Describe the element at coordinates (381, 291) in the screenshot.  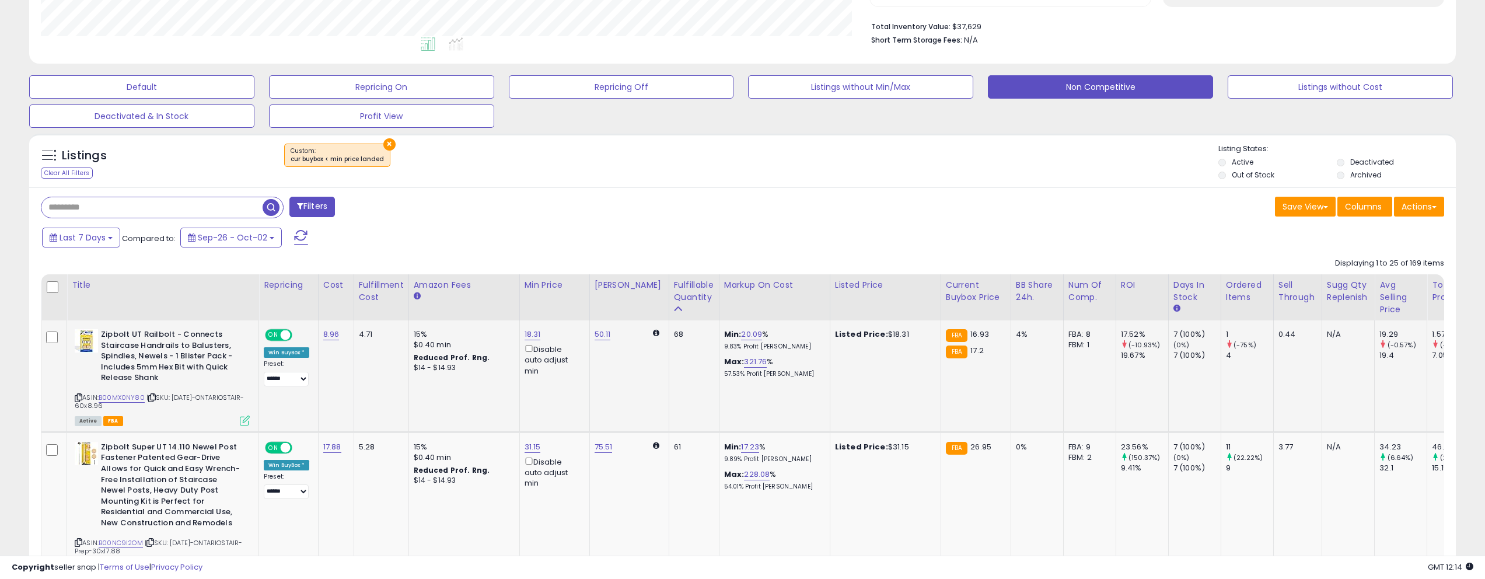
I see `div: Fulfillment Cost` at that location.